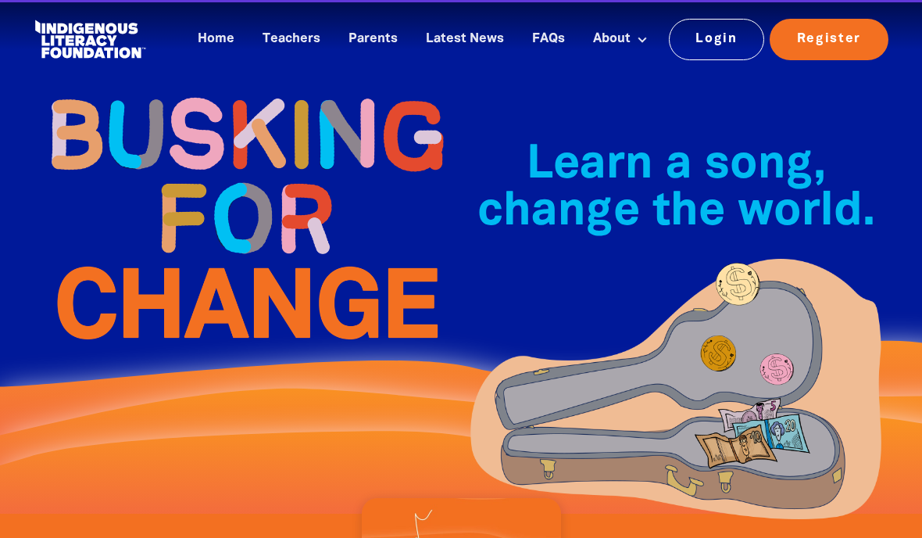  Describe the element at coordinates (717, 39) in the screenshot. I see `a: Login` at that location.